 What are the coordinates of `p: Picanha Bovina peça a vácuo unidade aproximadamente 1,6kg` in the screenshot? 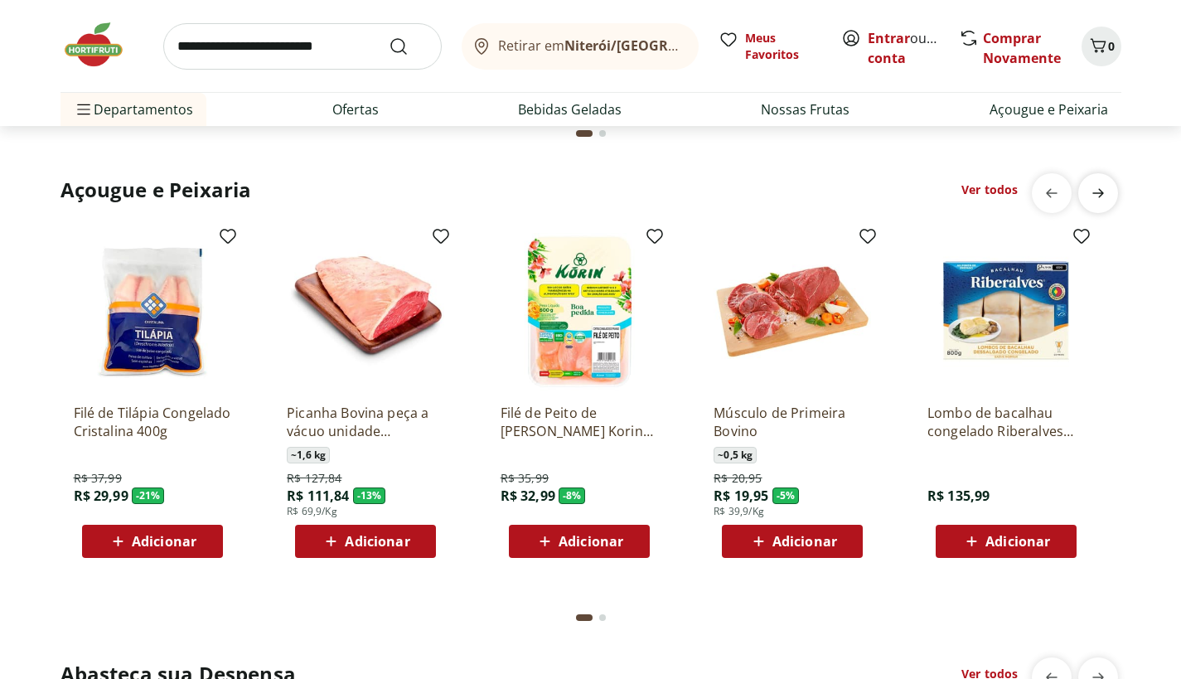 It's located at (366, 422).